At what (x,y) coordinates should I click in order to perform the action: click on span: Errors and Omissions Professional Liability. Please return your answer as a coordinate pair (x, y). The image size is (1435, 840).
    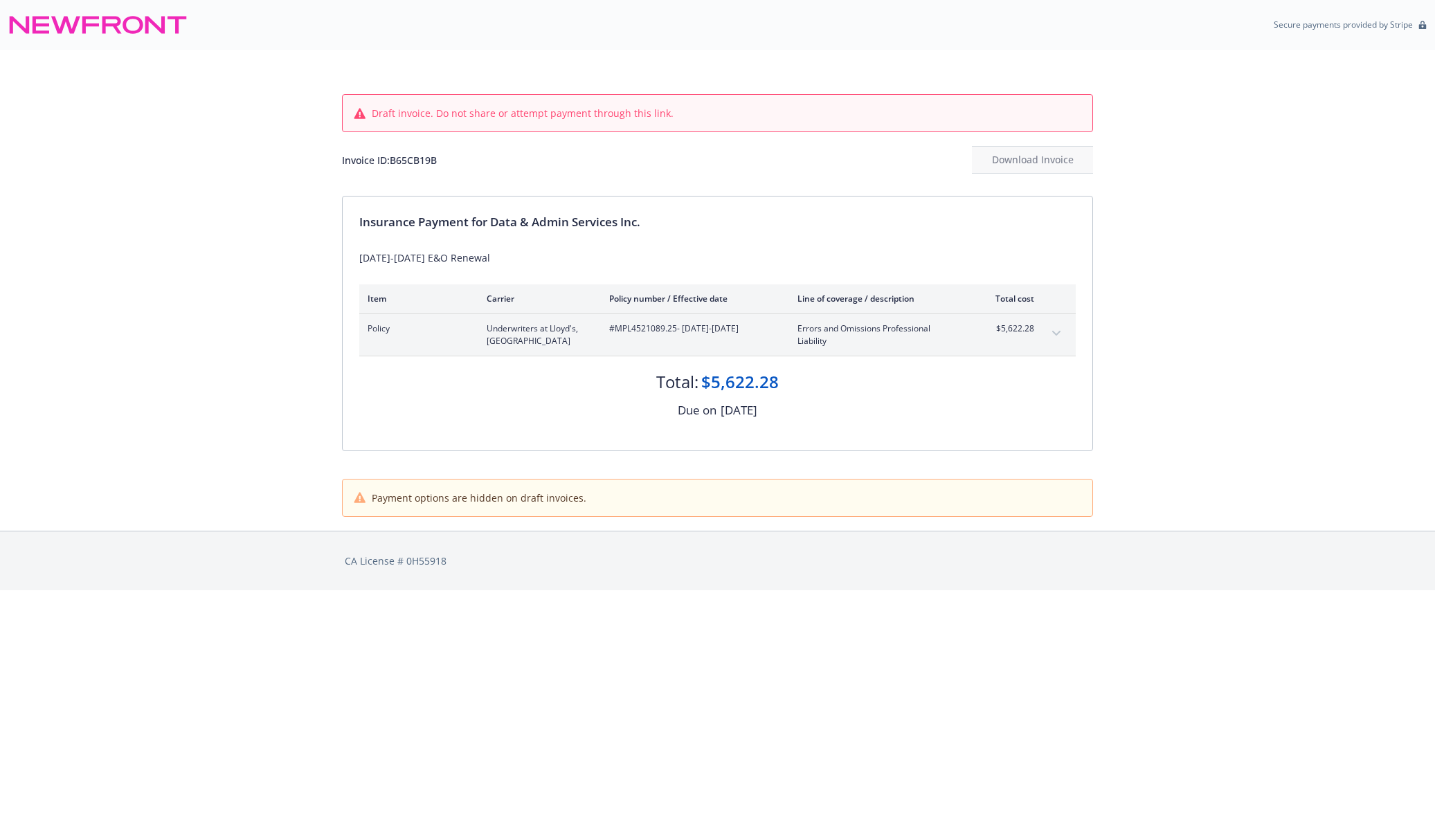
    Looking at the image, I should click on (879, 335).